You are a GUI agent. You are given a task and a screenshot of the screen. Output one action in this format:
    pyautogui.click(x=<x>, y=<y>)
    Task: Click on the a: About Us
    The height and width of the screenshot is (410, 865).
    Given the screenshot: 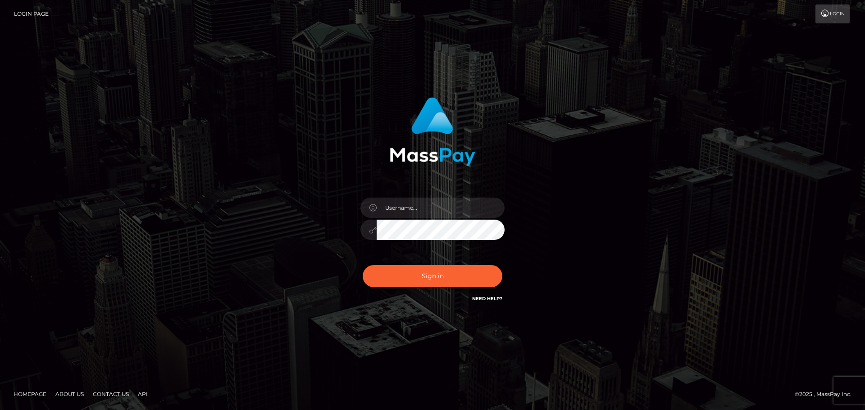 What is the action you would take?
    pyautogui.click(x=69, y=394)
    